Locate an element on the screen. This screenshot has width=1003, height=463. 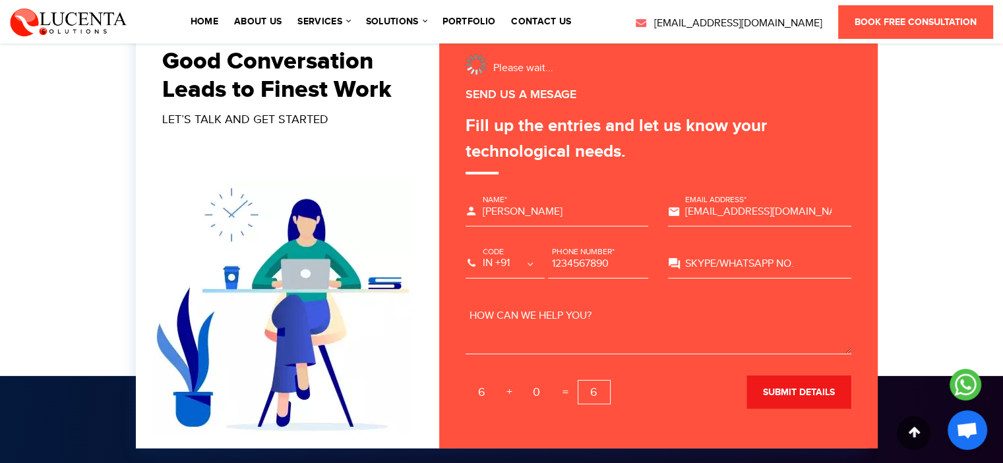
div: Open chat is located at coordinates (967, 430).